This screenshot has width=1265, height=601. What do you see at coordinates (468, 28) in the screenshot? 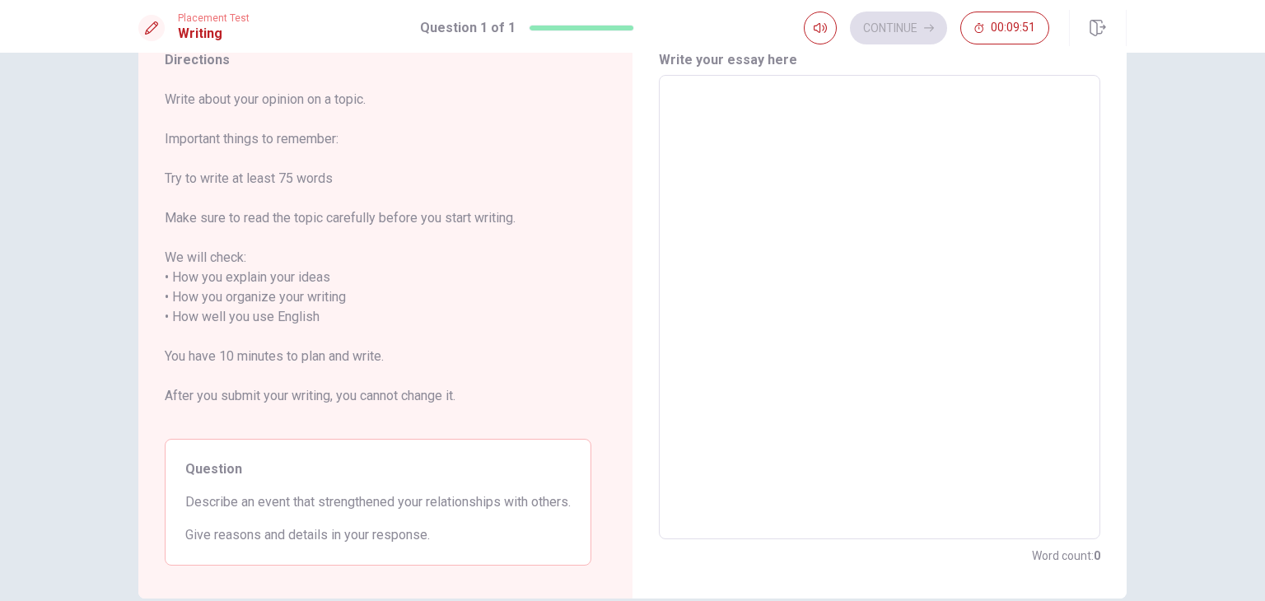
I see `h1: Question 1 of 1` at bounding box center [468, 28].